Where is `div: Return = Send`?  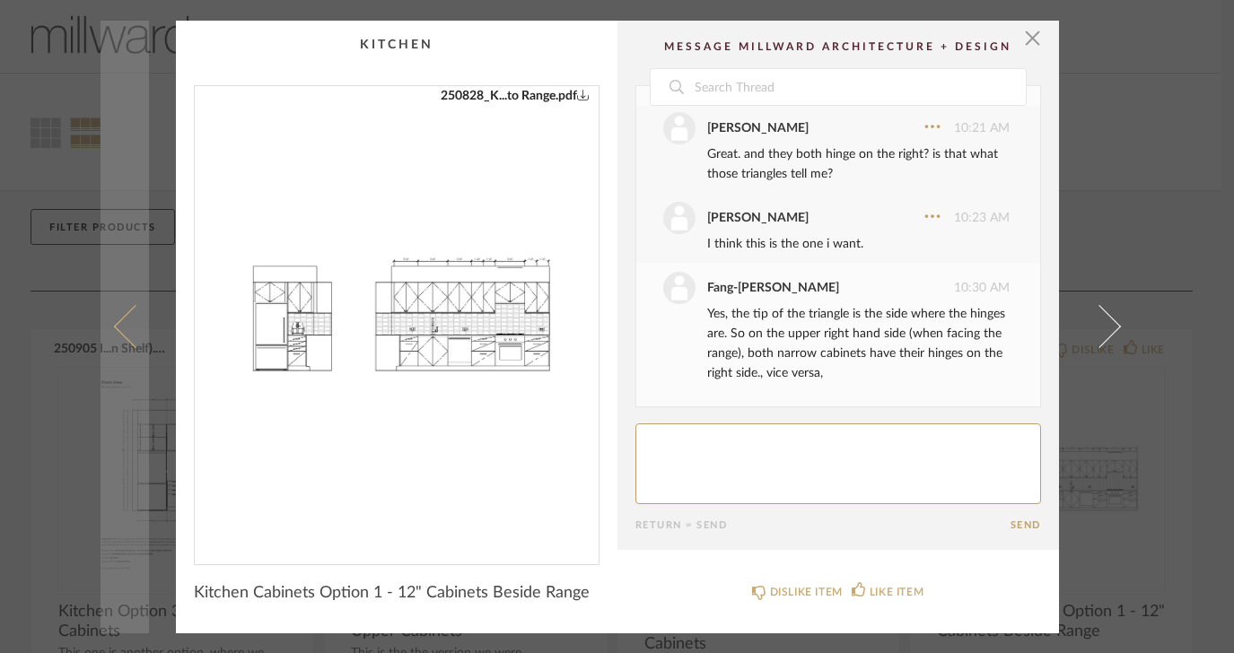 div: Return = Send is located at coordinates (823, 525).